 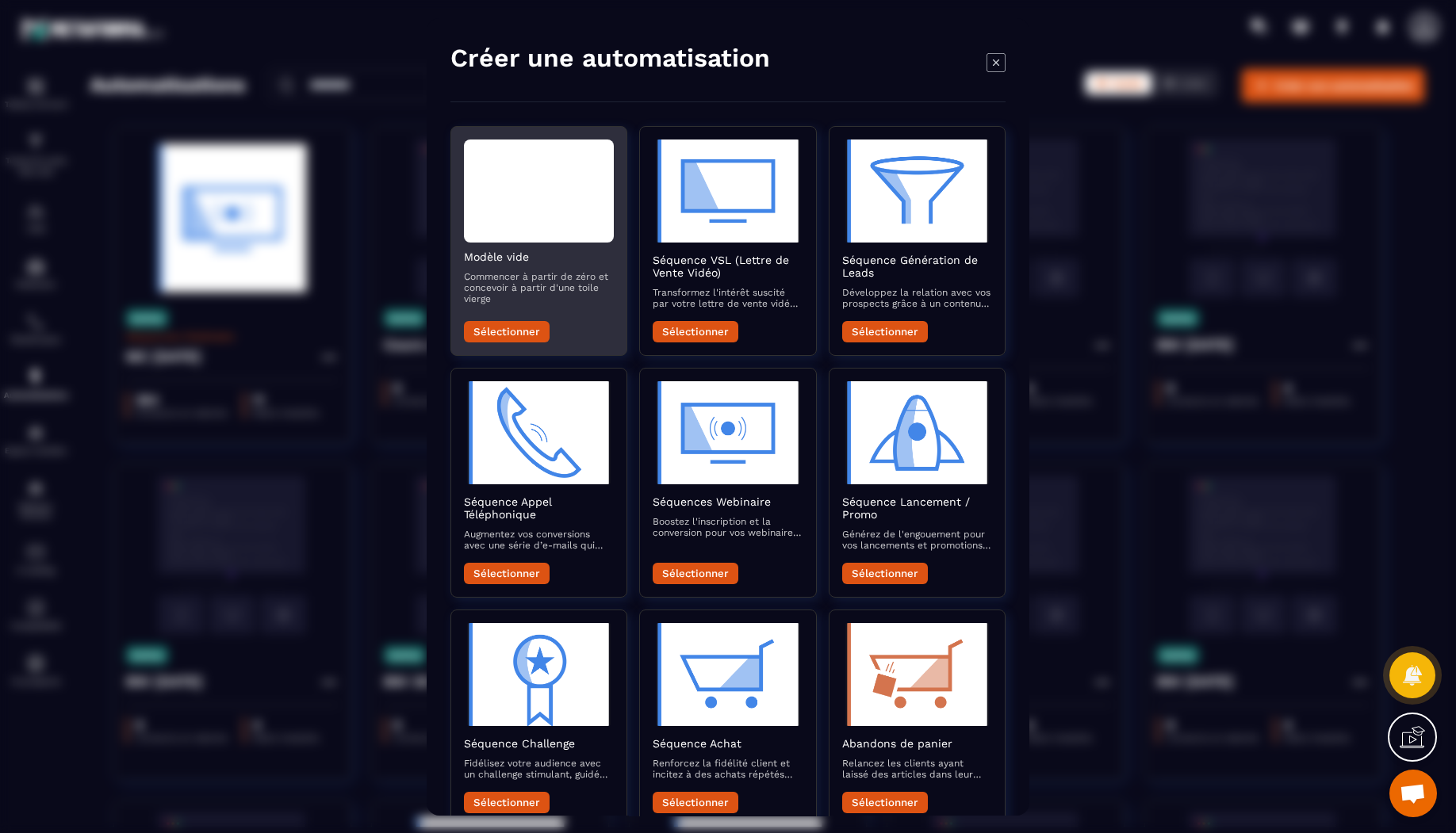 I want to click on h2: Séquences Webinaire, so click(x=727, y=501).